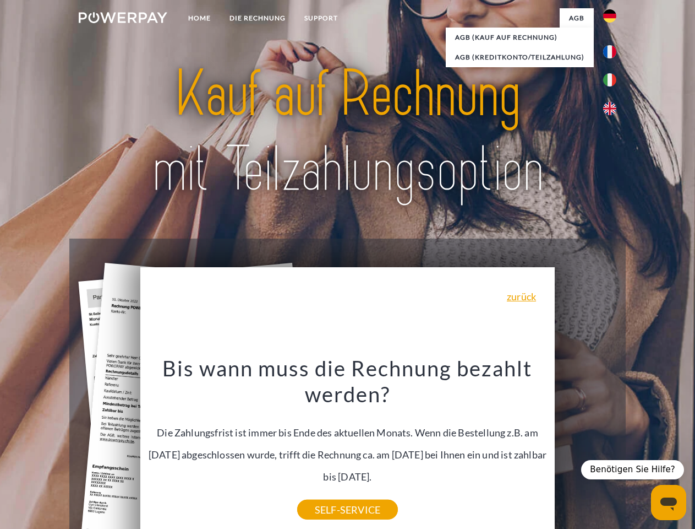  Describe the element at coordinates (610, 16) in the screenshot. I see `img: de` at that location.